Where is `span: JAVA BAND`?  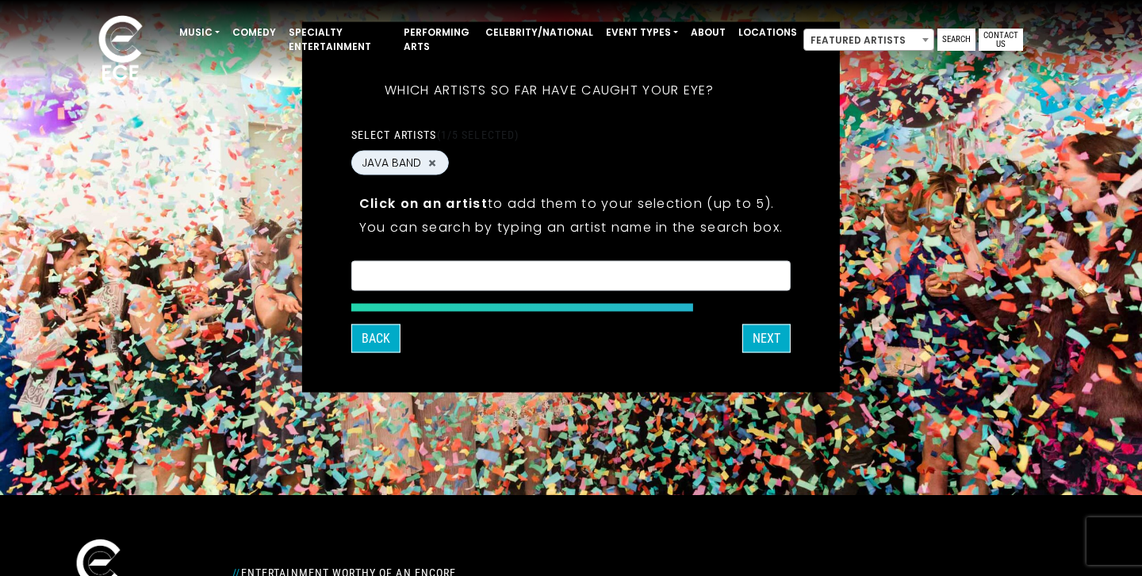
span: JAVA BAND is located at coordinates (391, 163).